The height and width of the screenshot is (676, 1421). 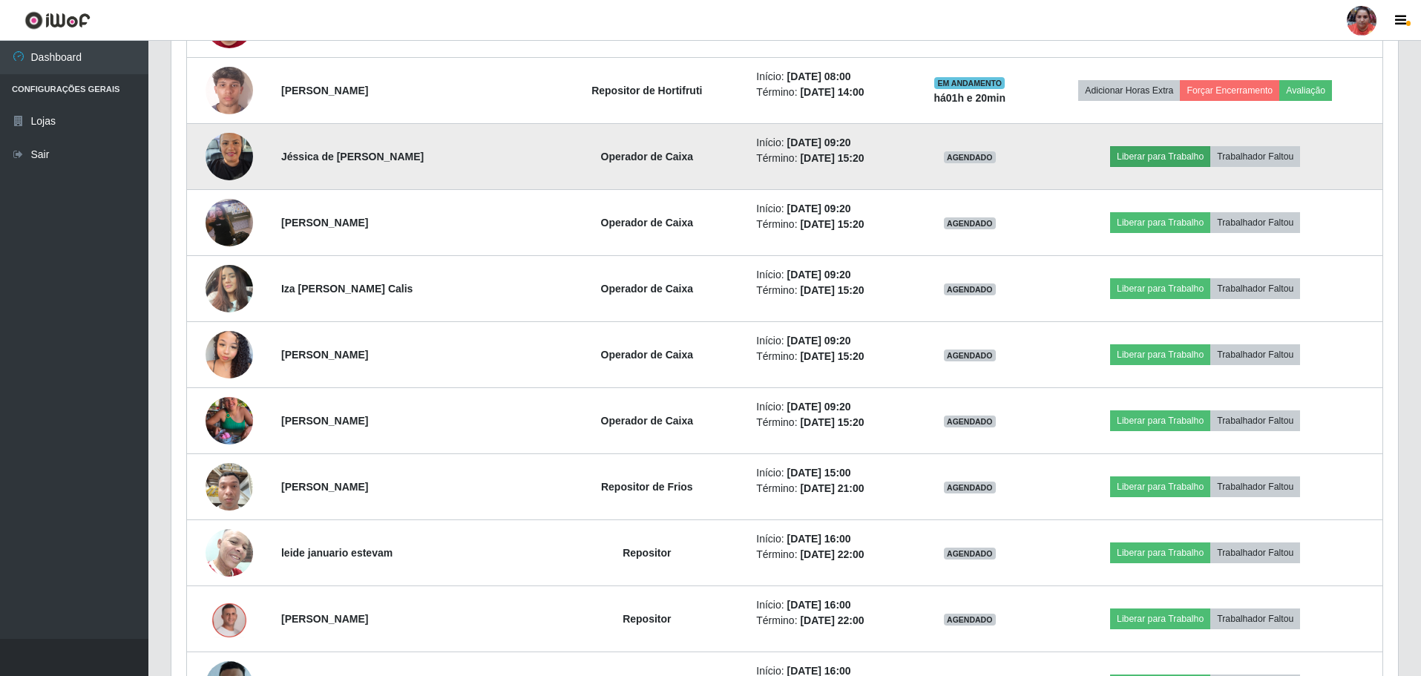 I want to click on img: 1725070298663.jpeg, so click(x=229, y=223).